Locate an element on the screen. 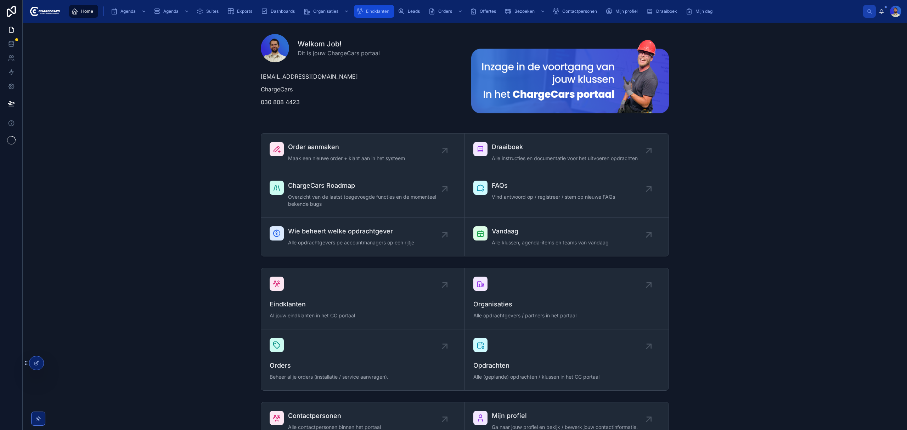  h1: Welkom Job! is located at coordinates (339, 44).